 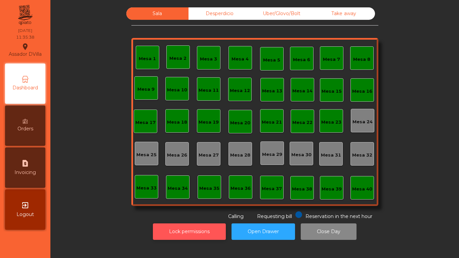 What do you see at coordinates (178, 58) in the screenshot?
I see `div: Mesa 2` at bounding box center [178, 58].